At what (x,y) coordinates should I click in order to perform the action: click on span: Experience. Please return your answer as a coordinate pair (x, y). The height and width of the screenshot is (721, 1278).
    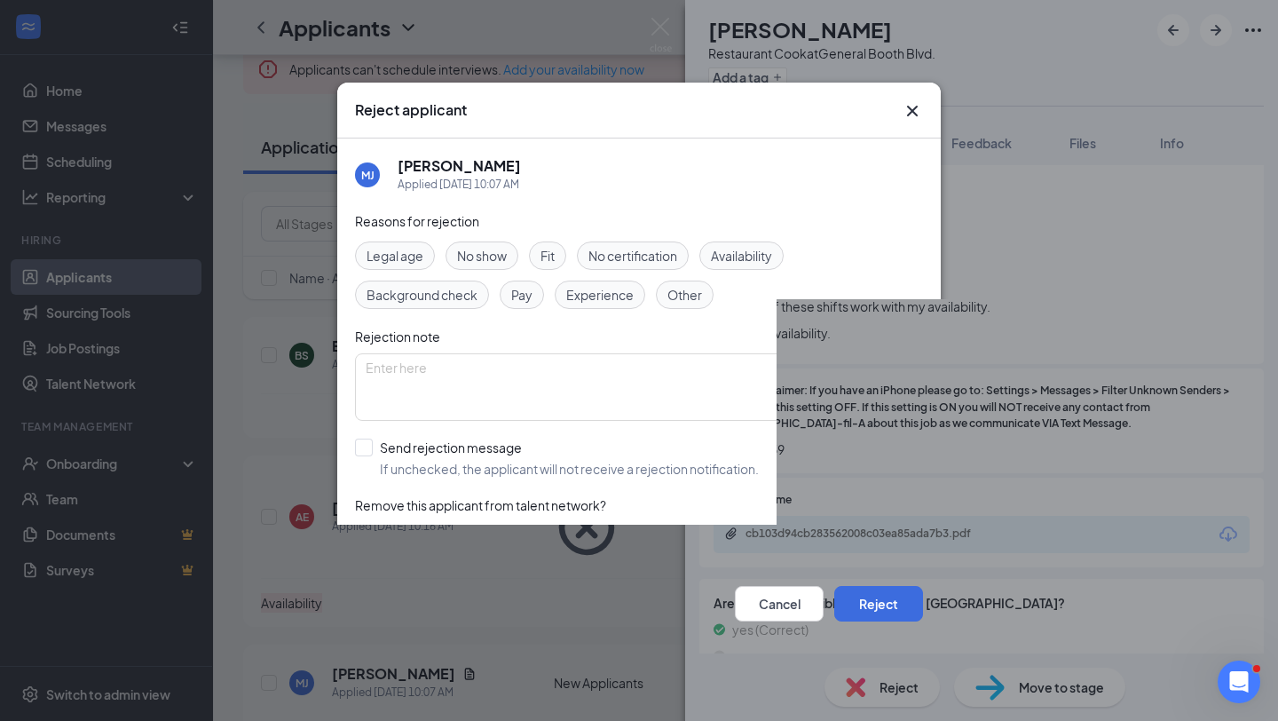
    Looking at the image, I should click on (600, 295).